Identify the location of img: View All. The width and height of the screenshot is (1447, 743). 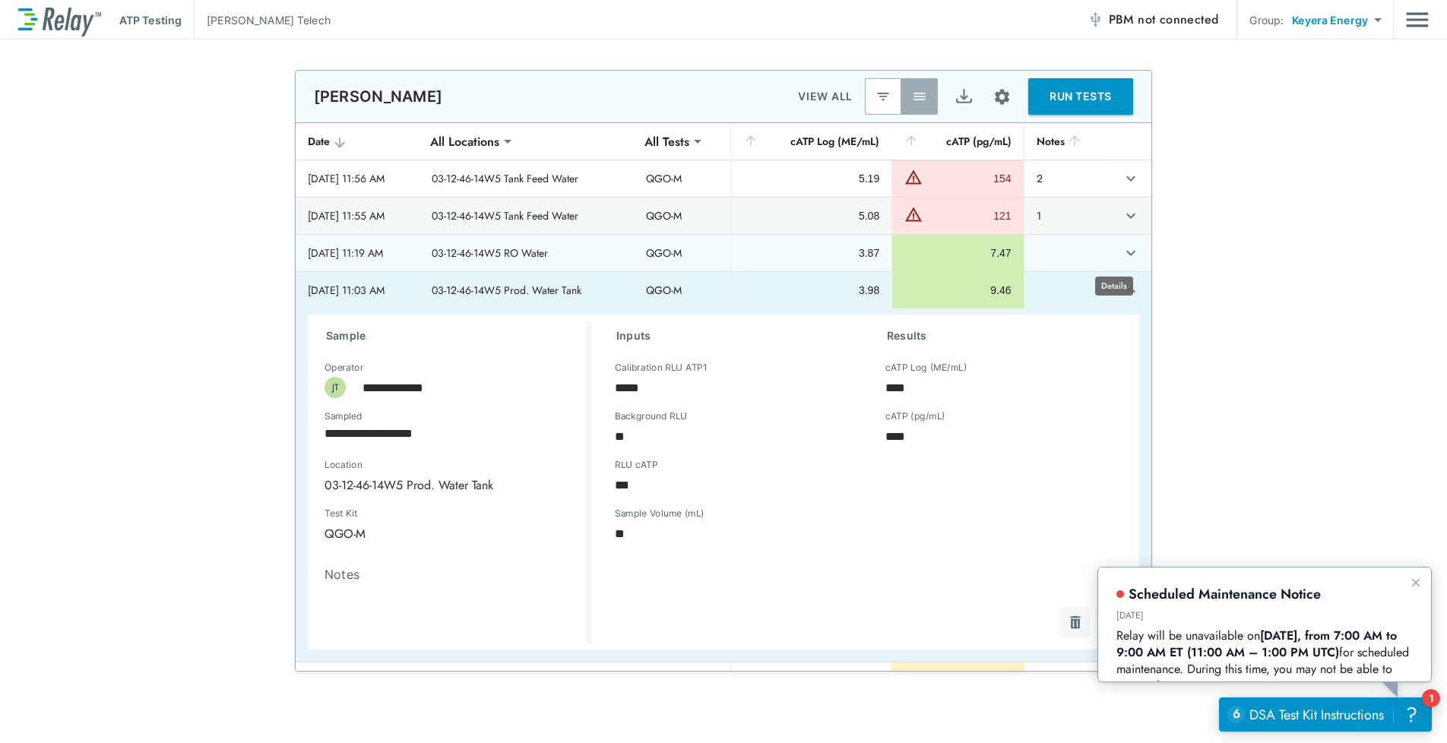
(920, 97).